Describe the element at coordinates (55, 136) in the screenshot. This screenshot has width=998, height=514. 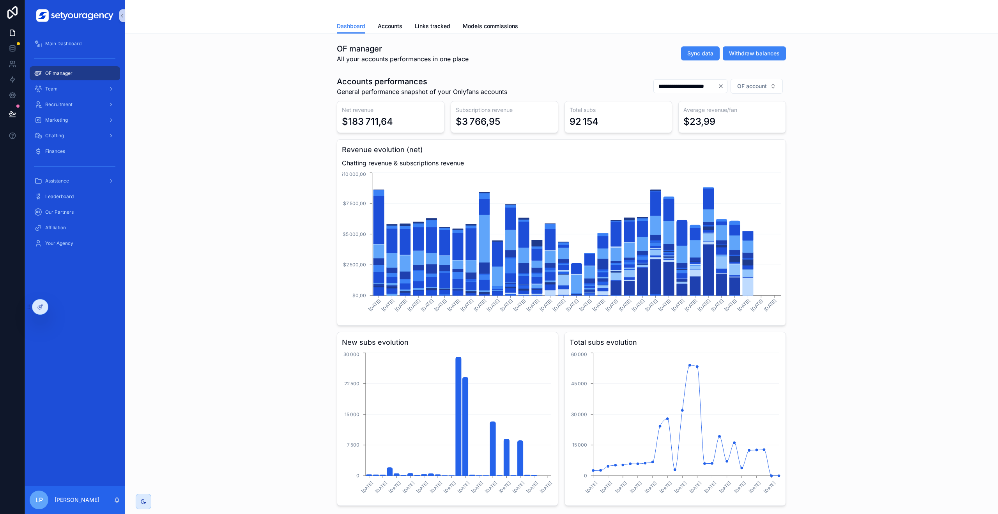
I see `span: Chatting` at that location.